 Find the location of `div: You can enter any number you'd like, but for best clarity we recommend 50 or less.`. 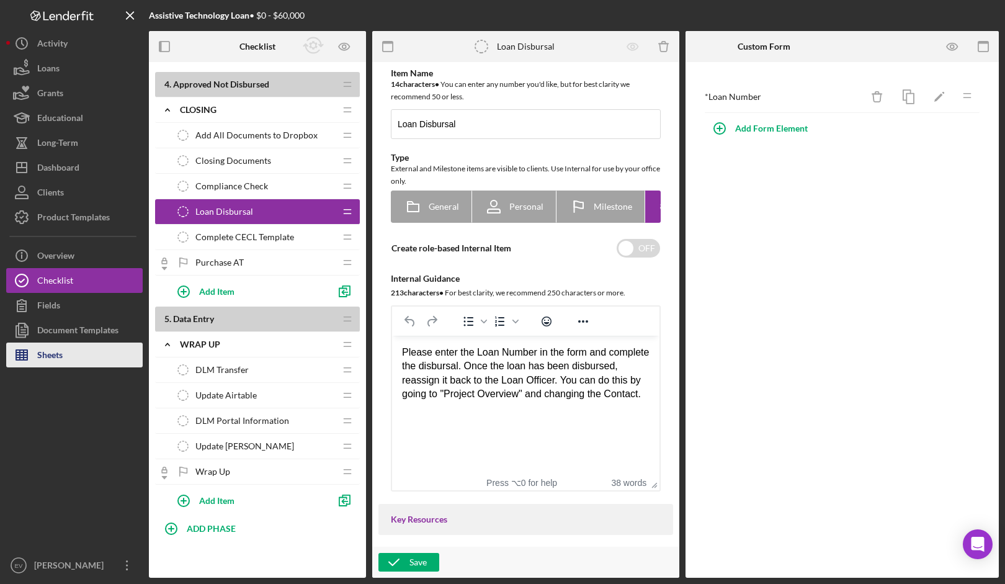

div: You can enter any number you'd like, but for best clarity we recommend 50 or less. is located at coordinates (526, 91).